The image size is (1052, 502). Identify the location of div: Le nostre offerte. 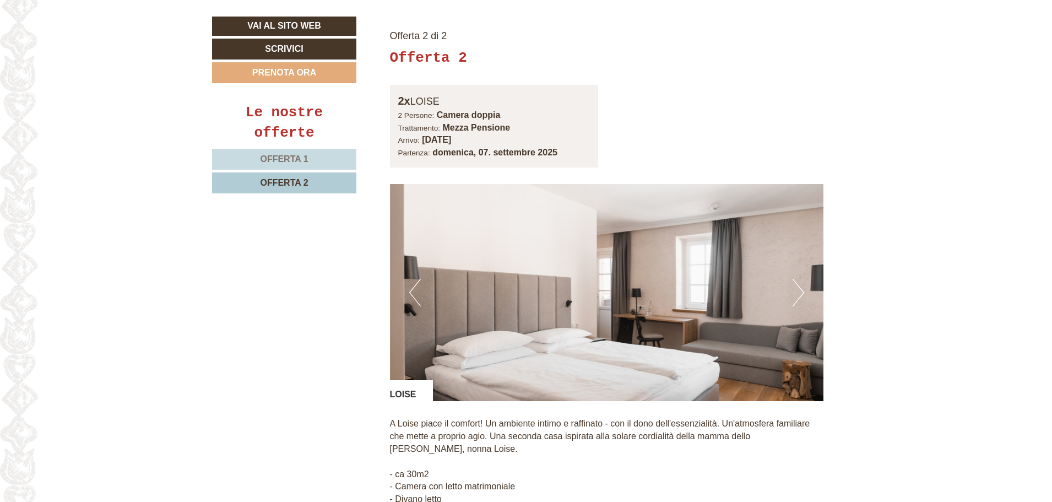
(284, 123).